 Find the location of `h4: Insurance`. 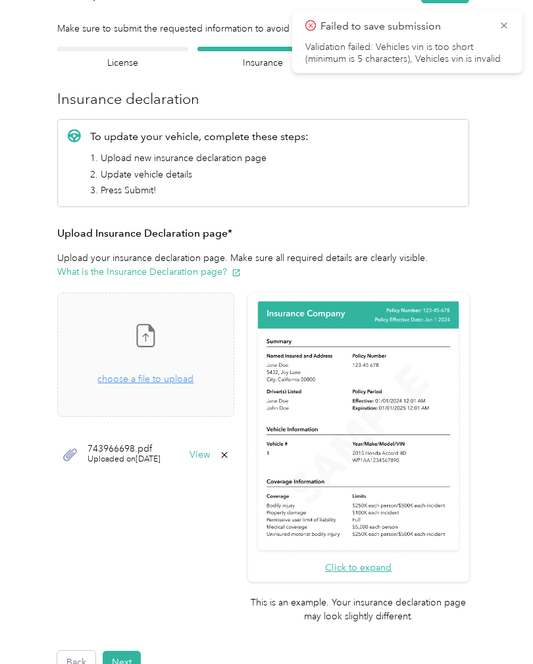

h4: Insurance is located at coordinates (262, 62).